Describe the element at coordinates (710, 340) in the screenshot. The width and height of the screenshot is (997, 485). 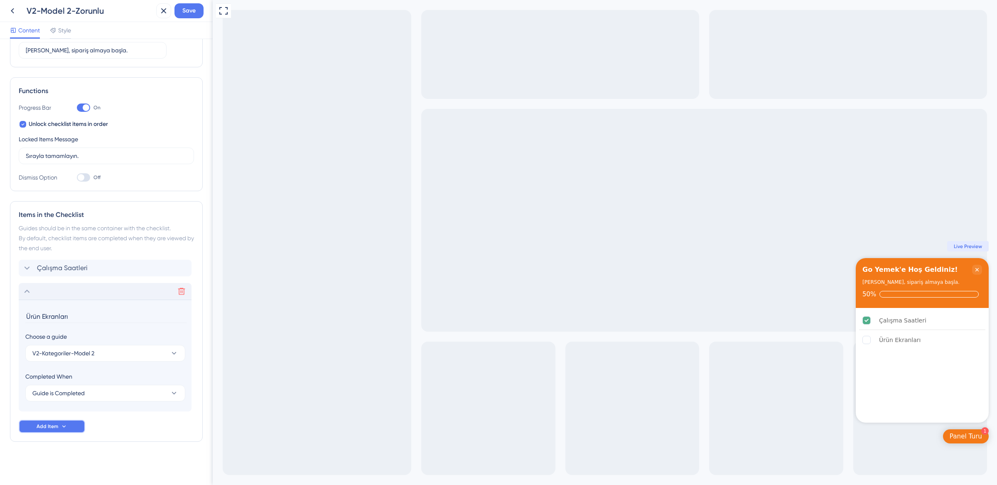
I see `div: Ürün Ekranları is incomplete.` at that location.